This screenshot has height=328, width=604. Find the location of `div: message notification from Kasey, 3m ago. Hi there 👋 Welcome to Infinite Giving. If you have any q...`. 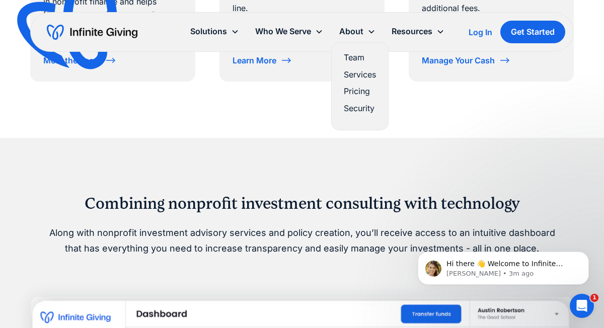

div: message notification from Kasey, 3m ago. Hi there 👋 Welcome to Infinite Giving. If you have any q... is located at coordinates (101, 38).